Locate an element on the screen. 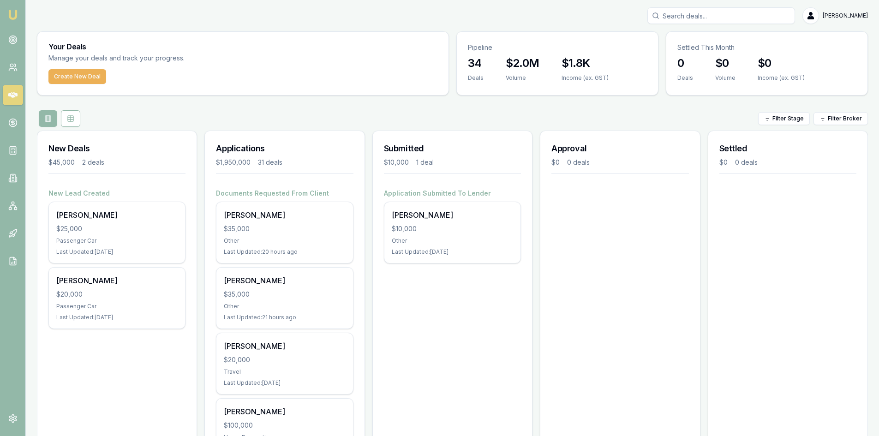 This screenshot has height=436, width=879. h3: 34 is located at coordinates (476, 63).